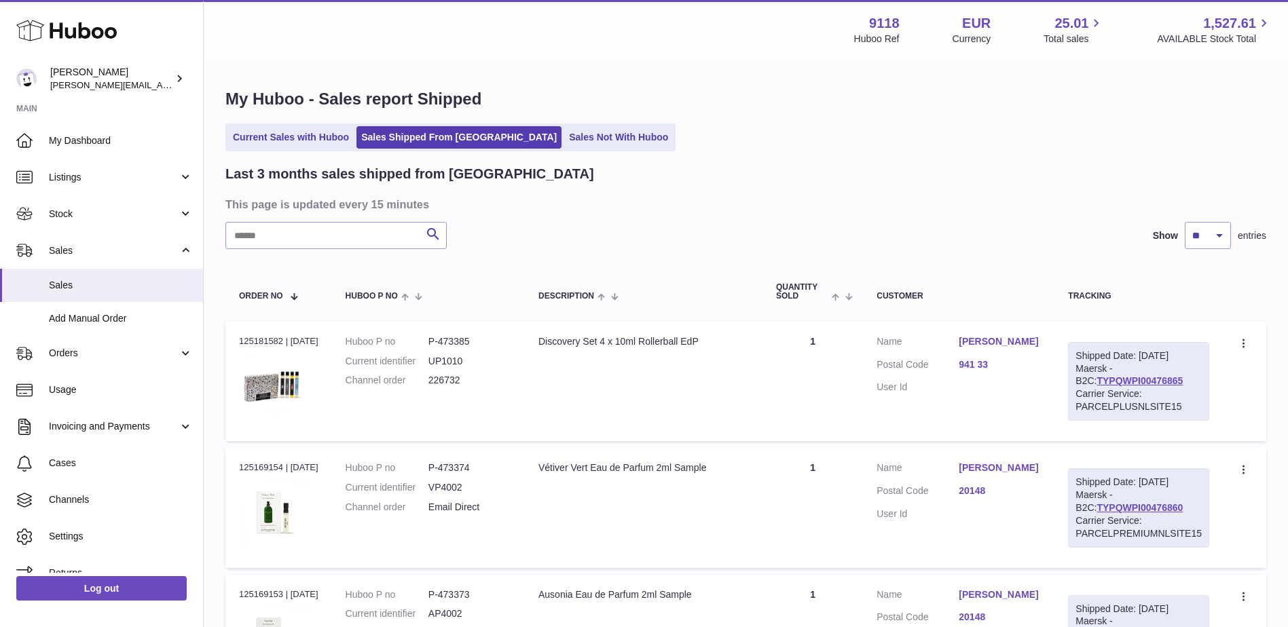 This screenshot has width=1288, height=627. What do you see at coordinates (1229, 23) in the screenshot?
I see `span: 1,527.61` at bounding box center [1229, 23].